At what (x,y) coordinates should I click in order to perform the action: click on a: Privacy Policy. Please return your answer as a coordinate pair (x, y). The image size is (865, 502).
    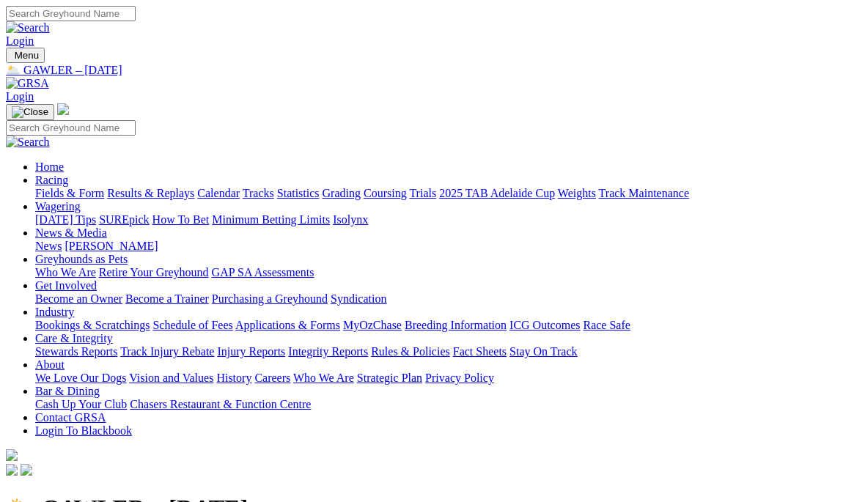
    Looking at the image, I should click on (460, 377).